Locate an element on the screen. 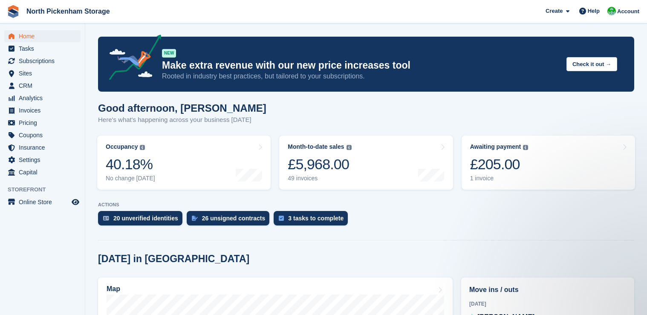 This screenshot has height=315, width=647. span: Invoices is located at coordinates (44, 110).